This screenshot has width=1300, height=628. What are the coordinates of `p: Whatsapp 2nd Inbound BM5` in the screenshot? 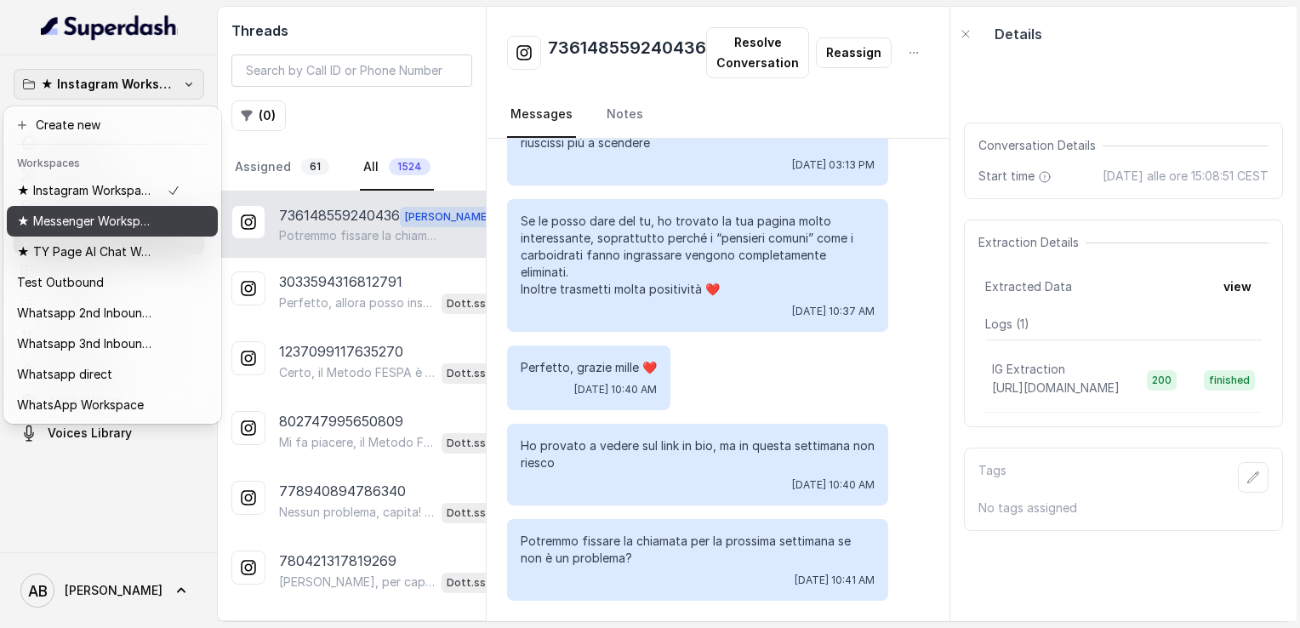 It's located at (85, 313).